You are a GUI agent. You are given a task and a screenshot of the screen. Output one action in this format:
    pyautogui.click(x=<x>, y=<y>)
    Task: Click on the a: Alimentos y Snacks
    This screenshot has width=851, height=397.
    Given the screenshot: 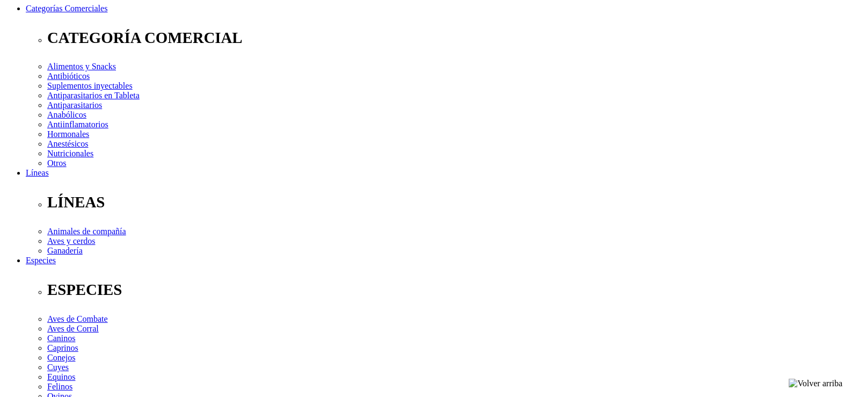 What is the action you would take?
    pyautogui.click(x=82, y=66)
    